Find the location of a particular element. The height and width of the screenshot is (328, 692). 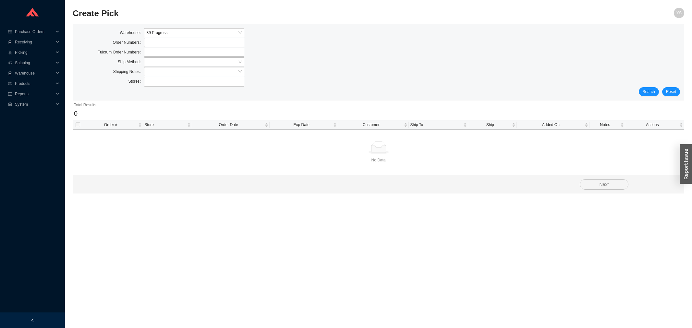

label: Shipping Notes is located at coordinates (128, 72).